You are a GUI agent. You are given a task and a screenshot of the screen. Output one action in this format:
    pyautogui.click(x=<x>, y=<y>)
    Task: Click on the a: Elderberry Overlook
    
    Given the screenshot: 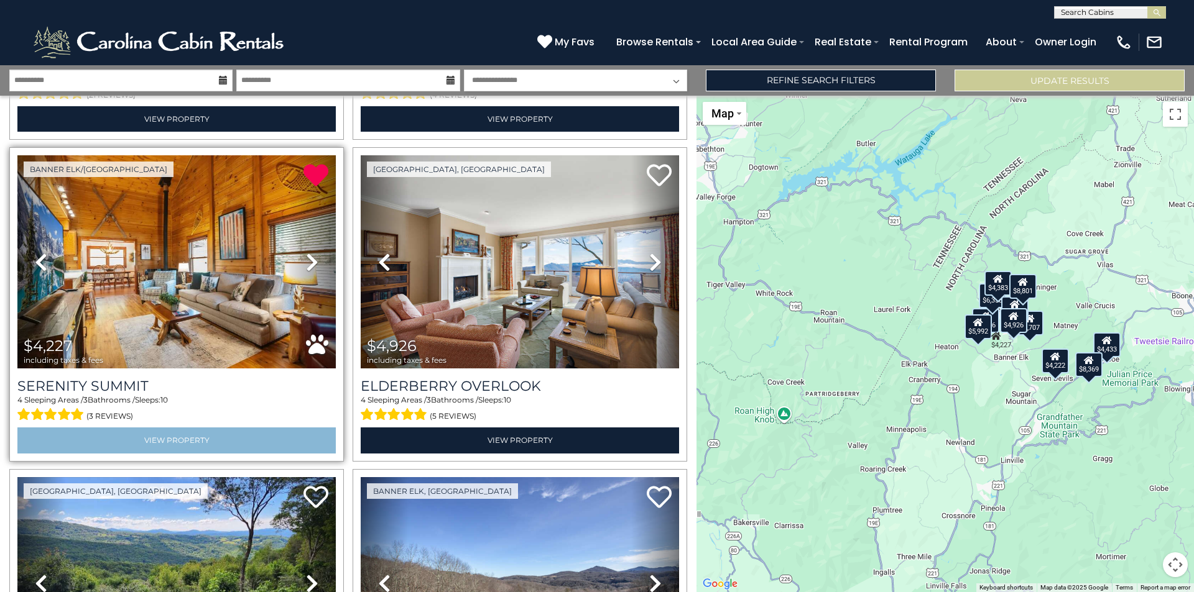 What is the action you would take?
    pyautogui.click(x=520, y=386)
    